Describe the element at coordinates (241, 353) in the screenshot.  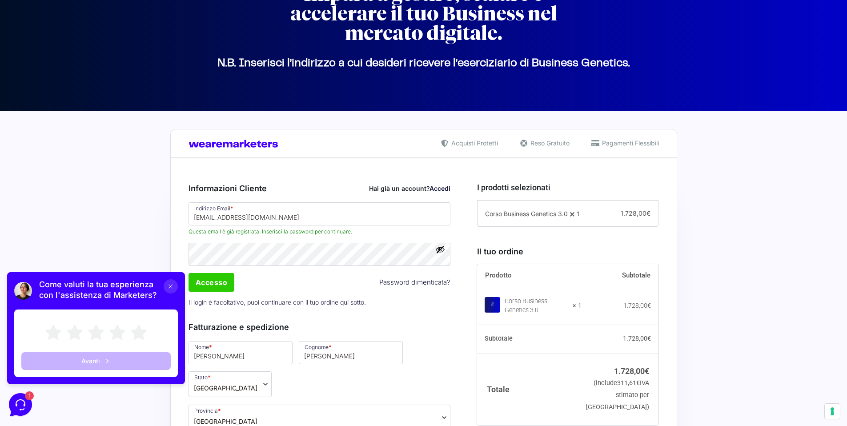
I see `input: Nome *` at that location.